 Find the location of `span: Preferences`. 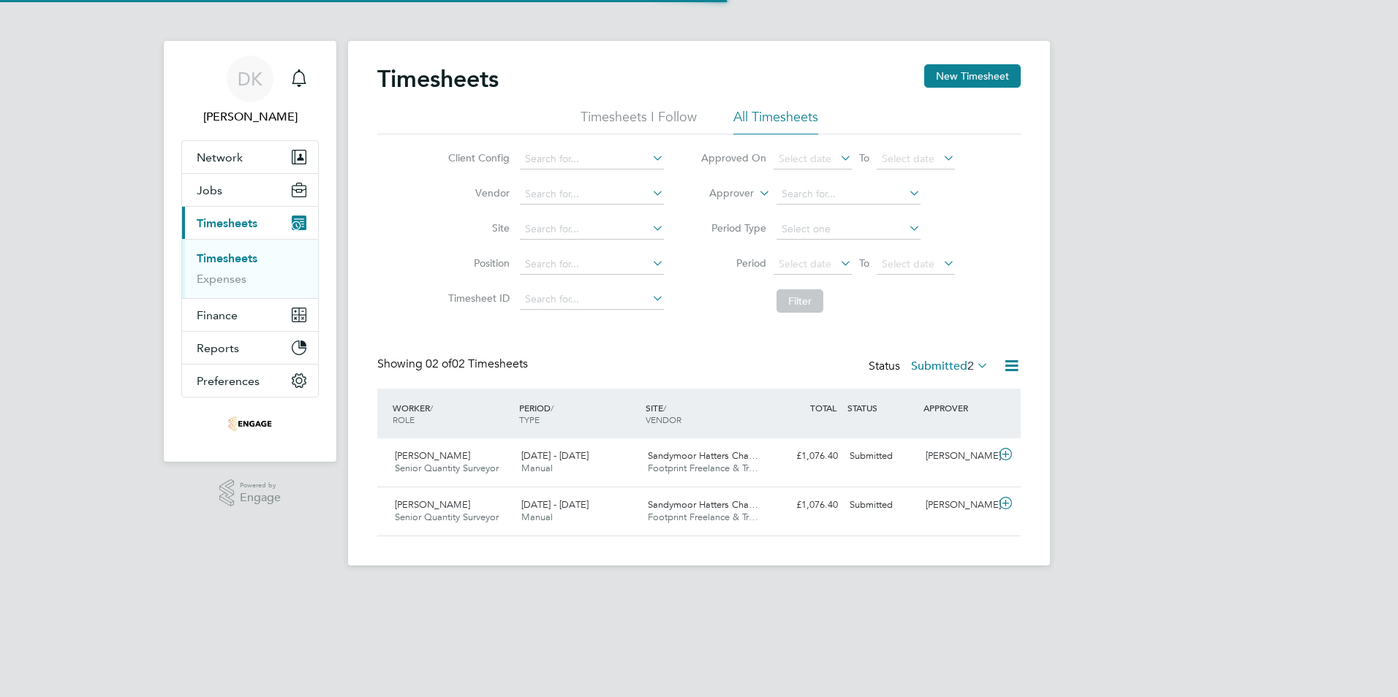

span: Preferences is located at coordinates (228, 381).